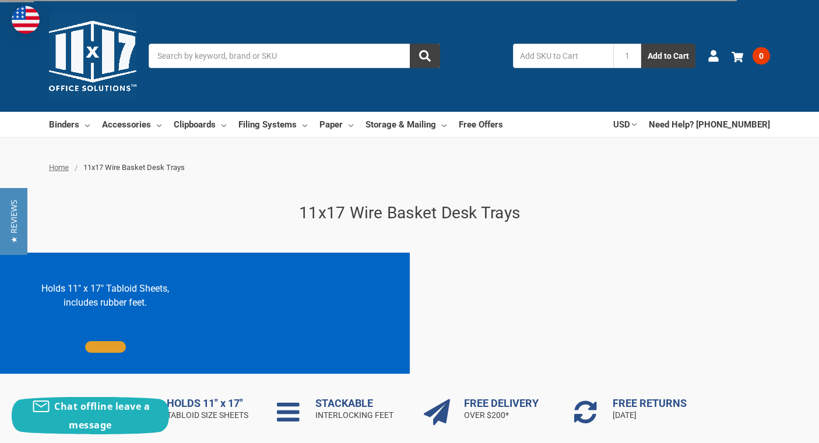 This screenshot has height=443, width=819. Describe the element at coordinates (59, 167) in the screenshot. I see `span: Home` at that location.